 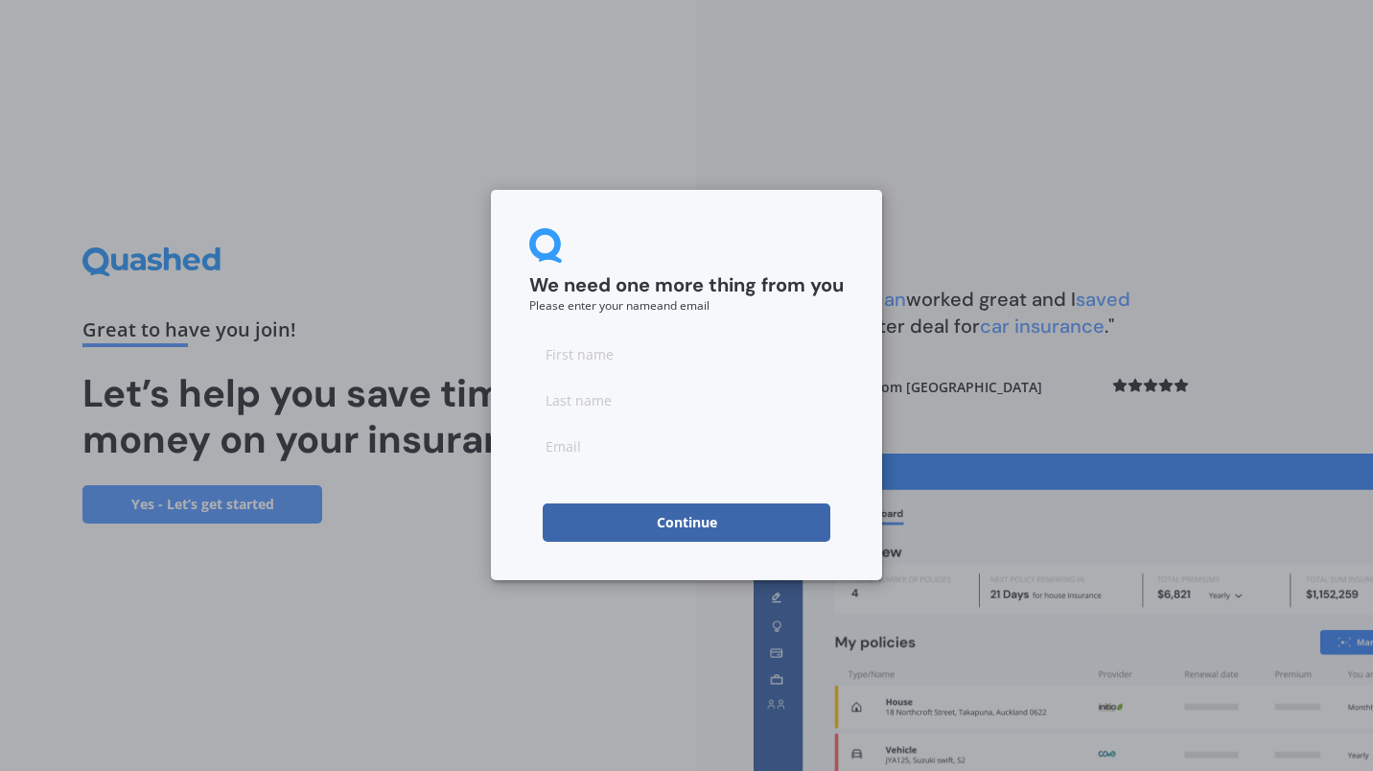 I want to click on small: Please enter your name and email, so click(x=619, y=305).